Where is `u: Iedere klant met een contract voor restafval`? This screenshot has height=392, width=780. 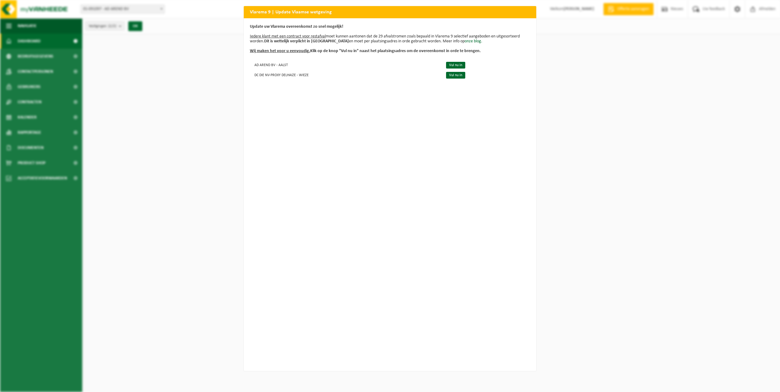 u: Iedere klant met een contract voor restafval is located at coordinates (288, 36).